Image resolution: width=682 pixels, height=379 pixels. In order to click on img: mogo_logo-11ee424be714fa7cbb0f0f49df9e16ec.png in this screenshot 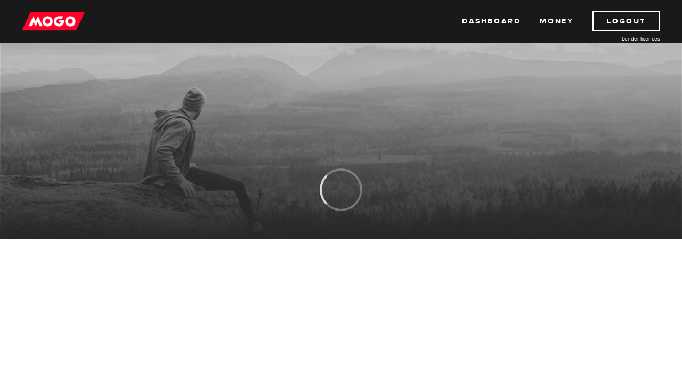, I will do `click(53, 21)`.